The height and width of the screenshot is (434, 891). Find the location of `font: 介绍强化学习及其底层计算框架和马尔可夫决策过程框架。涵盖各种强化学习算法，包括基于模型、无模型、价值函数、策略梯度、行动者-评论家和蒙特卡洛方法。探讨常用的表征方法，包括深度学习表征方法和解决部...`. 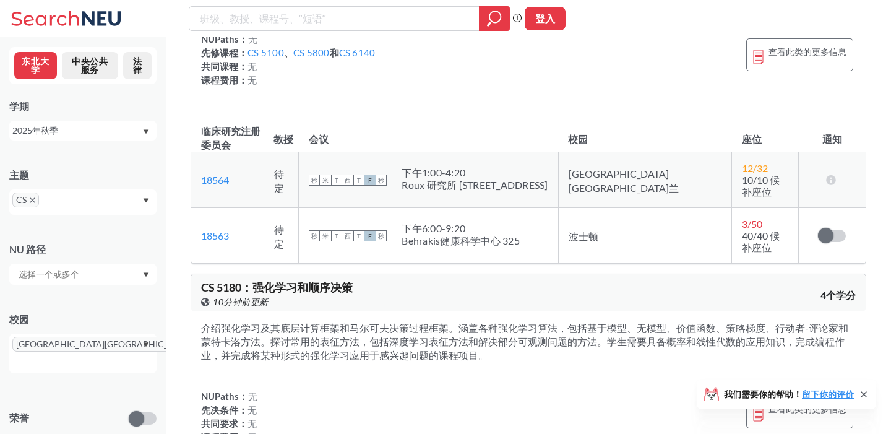

font: 介绍强化学习及其底层计算框架和马尔可夫决策过程框架。涵盖各种强化学习算法，包括基于模型、无模型、价值函数、策略梯度、行动者-评论家和蒙特卡洛方法。探讨常用的表征方法，包括深度学习表征方法和解决部... is located at coordinates (525, 341).